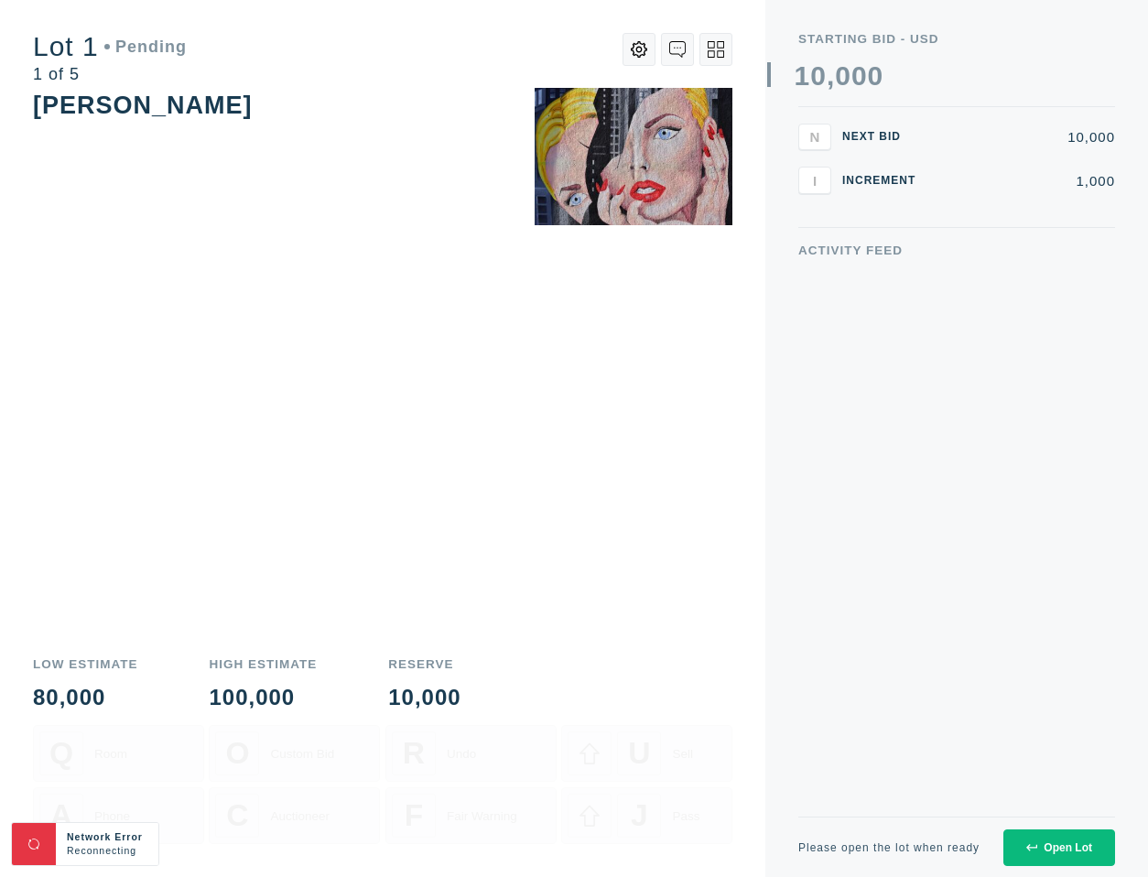 The image size is (1148, 877). What do you see at coordinates (424, 665) in the screenshot?
I see `div: Reserve` at bounding box center [424, 665].